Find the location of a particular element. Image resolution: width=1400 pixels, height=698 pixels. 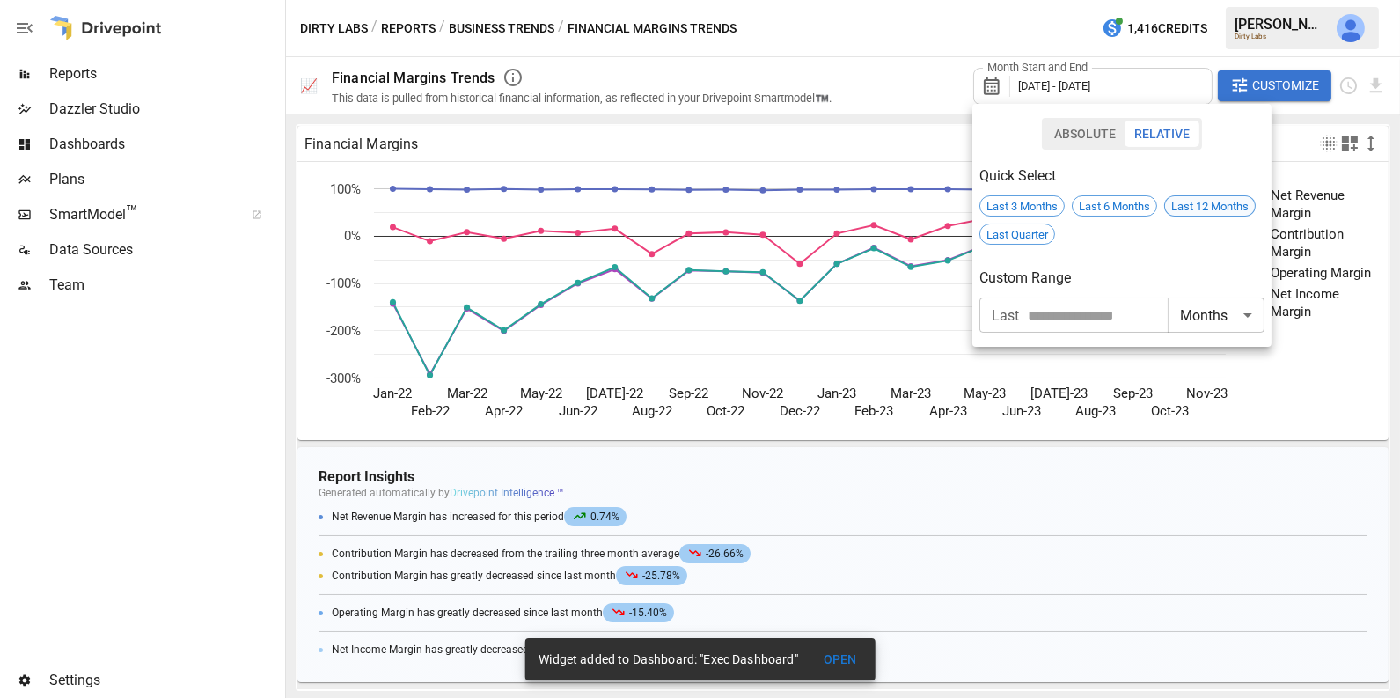

button: Absolute is located at coordinates (1085, 134).